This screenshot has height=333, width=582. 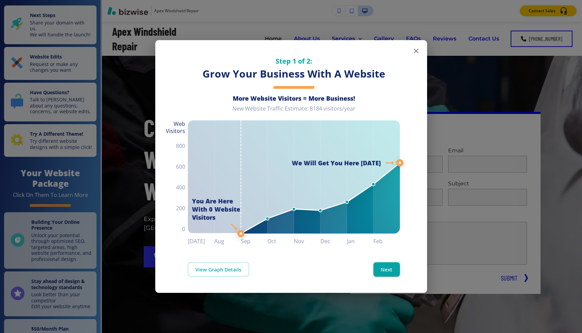 I want to click on h6: Sep, so click(x=254, y=241).